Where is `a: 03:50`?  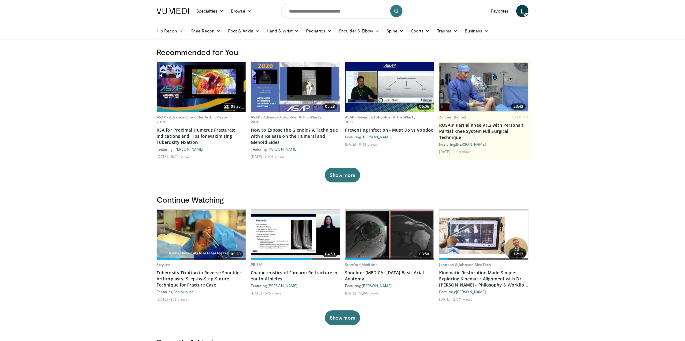
a: 03:50 is located at coordinates (390, 234).